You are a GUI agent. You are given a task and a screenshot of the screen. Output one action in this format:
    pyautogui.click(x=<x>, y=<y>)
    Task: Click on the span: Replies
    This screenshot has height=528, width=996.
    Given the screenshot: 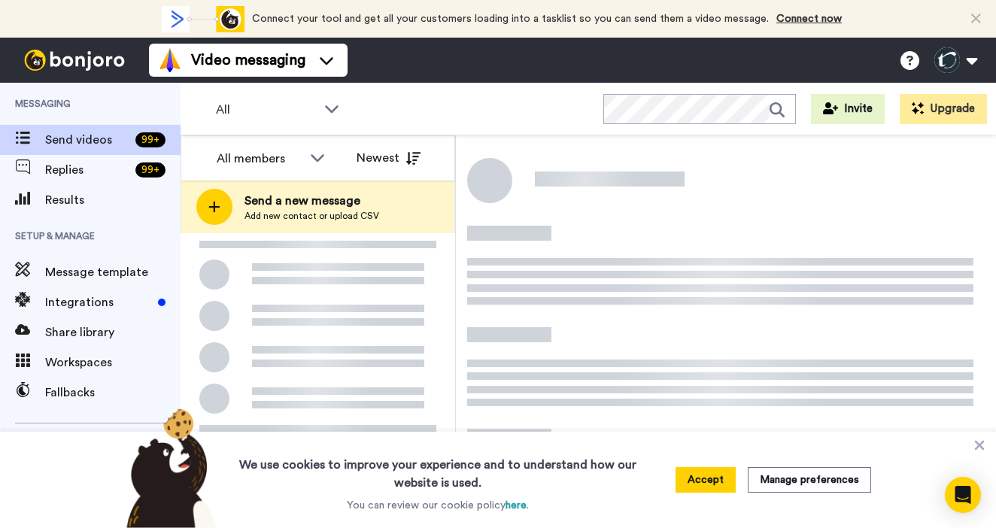 What is the action you would take?
    pyautogui.click(x=87, y=170)
    